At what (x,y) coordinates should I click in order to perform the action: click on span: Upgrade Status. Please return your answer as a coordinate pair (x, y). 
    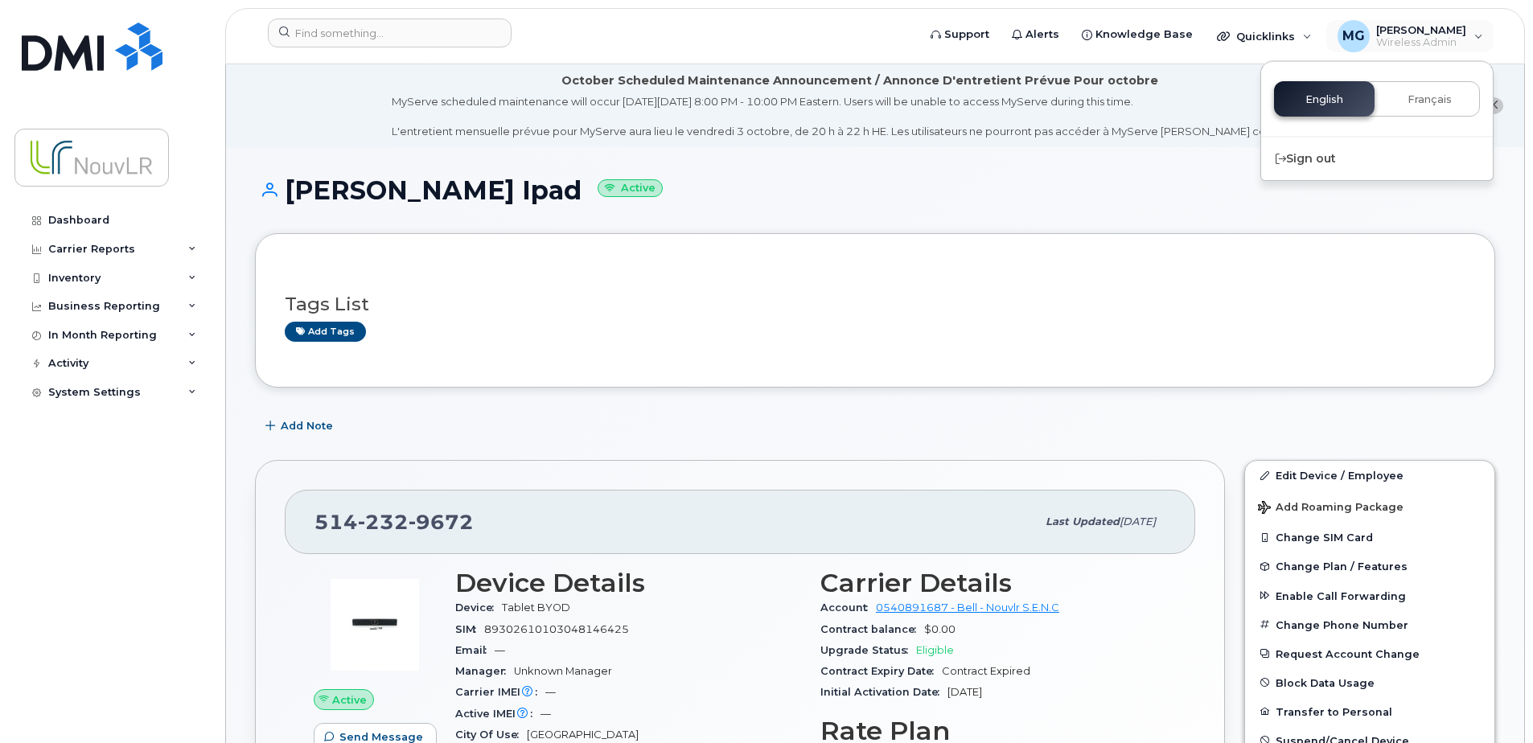
    Looking at the image, I should click on (868, 650).